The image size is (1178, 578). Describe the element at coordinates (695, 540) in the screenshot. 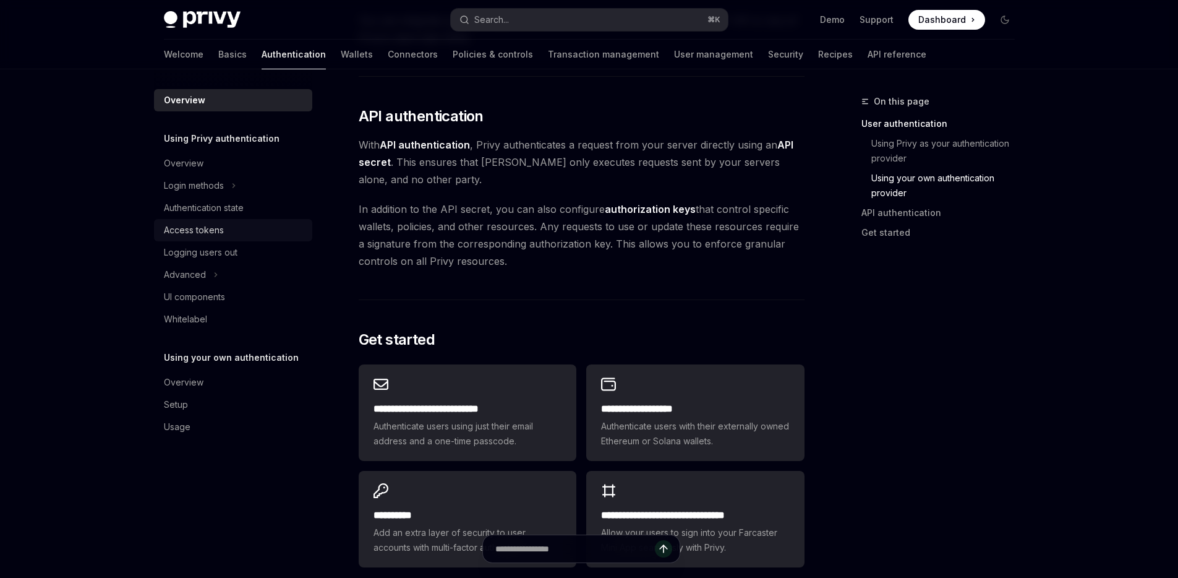

I see `span: Allow your users to sign into your Farcaster Mini App seamlessly with Privy.` at that location.